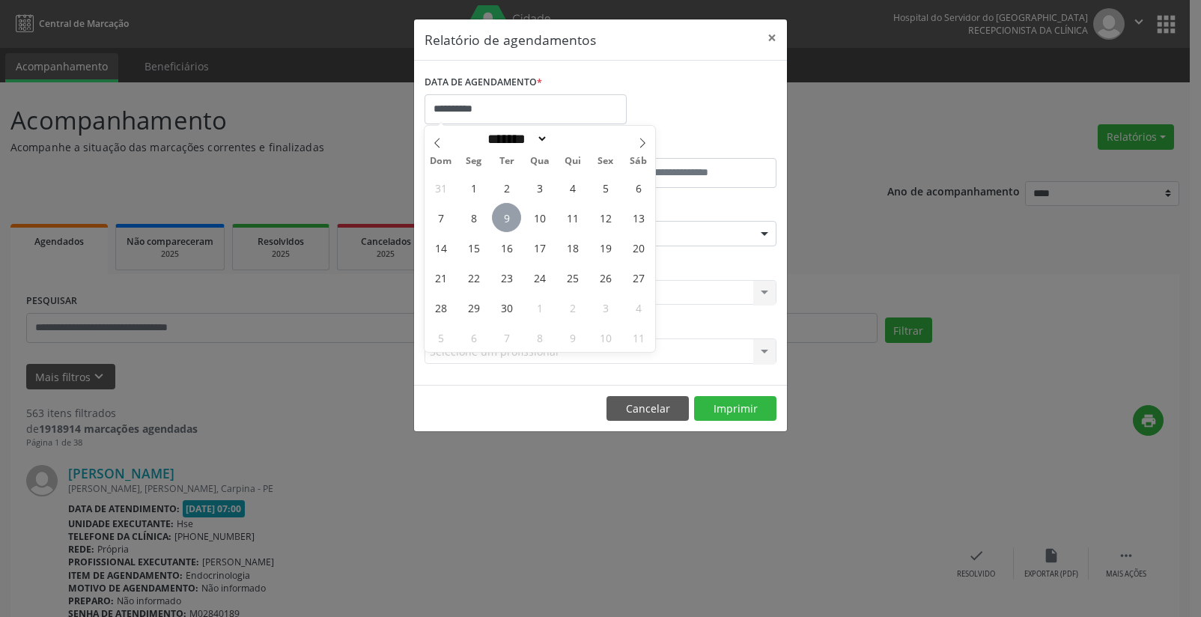 The height and width of the screenshot is (617, 1201). Describe the element at coordinates (506, 217) in the screenshot. I see `span: Setembro 9, 2025` at that location.